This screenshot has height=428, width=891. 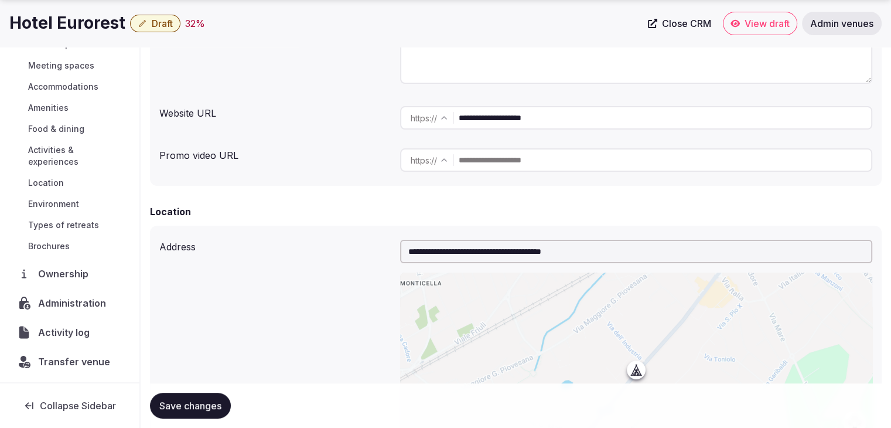 What do you see at coordinates (760, 23) in the screenshot?
I see `a: View draft` at bounding box center [760, 23].